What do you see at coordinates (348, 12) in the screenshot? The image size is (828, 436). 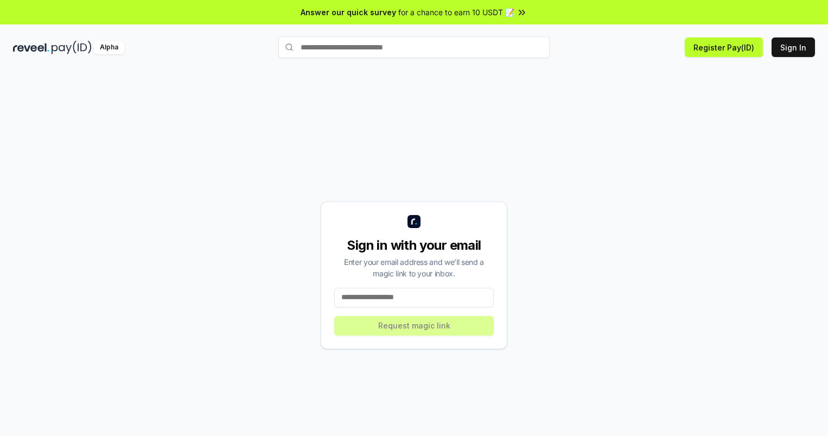 I see `span: Answer our quick survey` at bounding box center [348, 12].